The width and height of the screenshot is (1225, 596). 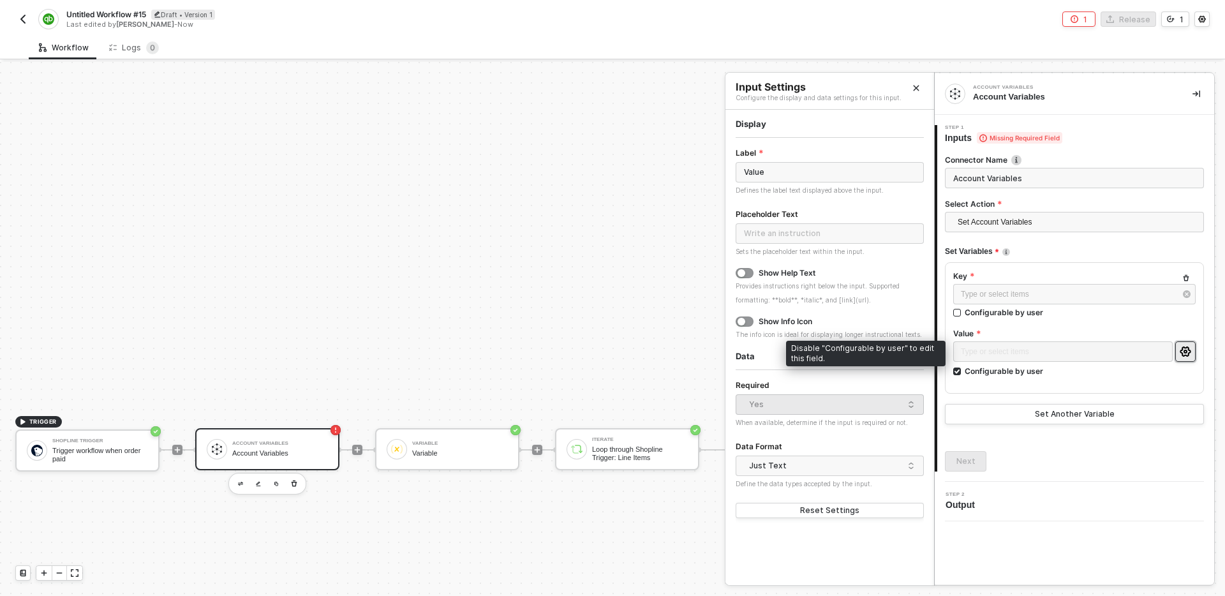 I want to click on span: icon-versioning, so click(x=1170, y=19).